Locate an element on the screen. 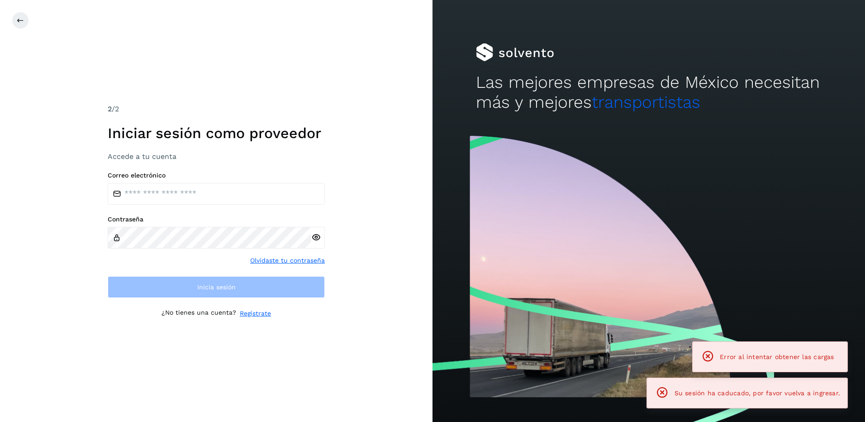  h3: Accede a tu cuenta is located at coordinates (216, 156).